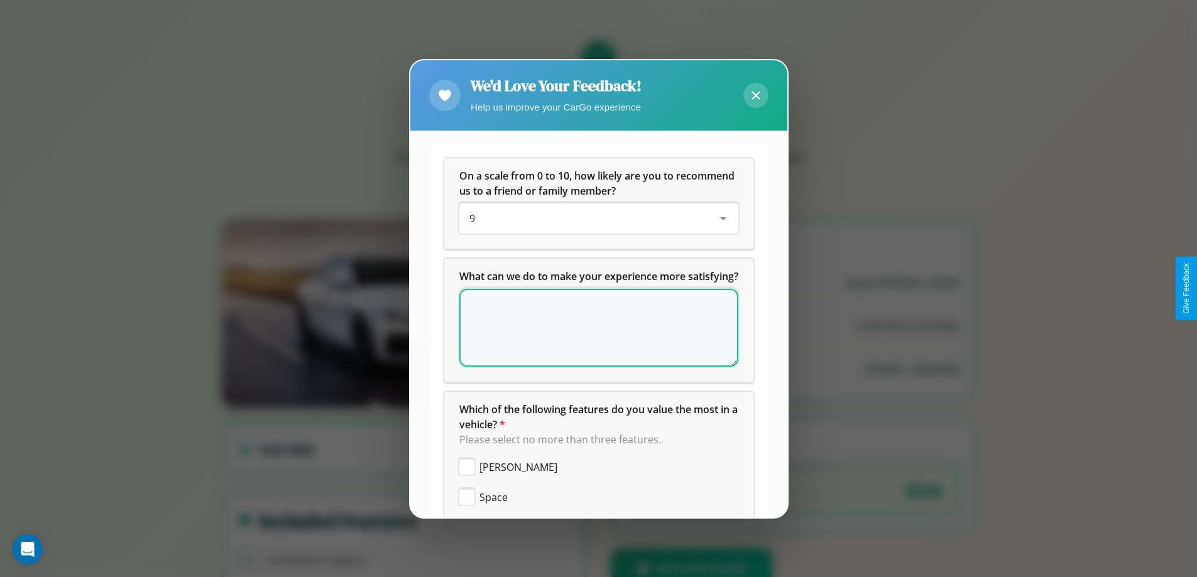 The image size is (1197, 577). I want to click on div: Open Intercom Messenger, so click(28, 550).